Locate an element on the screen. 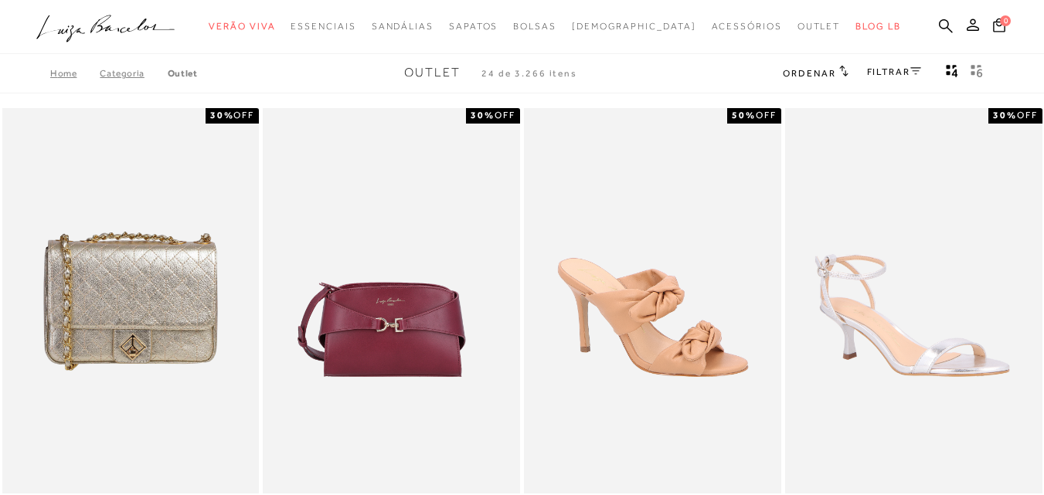  a: Outlet is located at coordinates (182, 73).